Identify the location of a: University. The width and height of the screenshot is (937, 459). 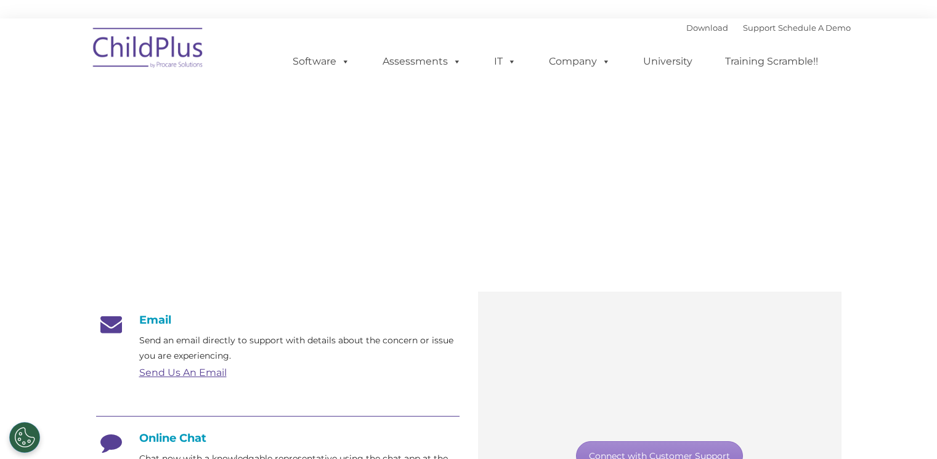
(667, 62).